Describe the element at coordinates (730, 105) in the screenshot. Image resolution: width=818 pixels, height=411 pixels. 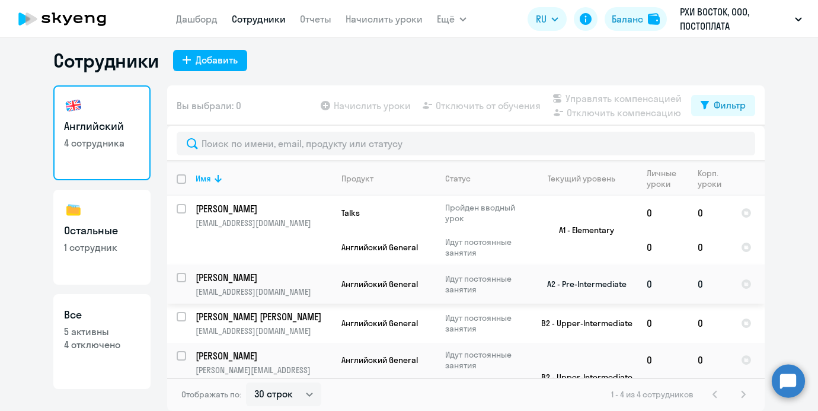
I see `div: Фильтр` at that location.